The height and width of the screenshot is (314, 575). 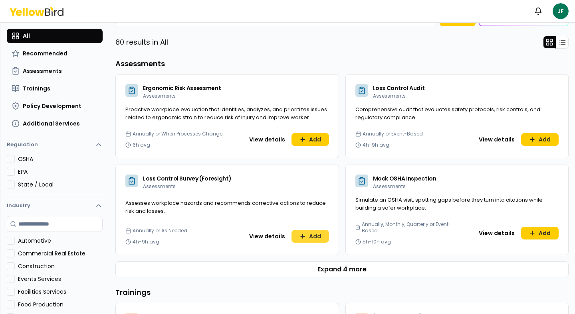 What do you see at coordinates (51, 124) in the screenshot?
I see `span: Additional Services` at bounding box center [51, 124].